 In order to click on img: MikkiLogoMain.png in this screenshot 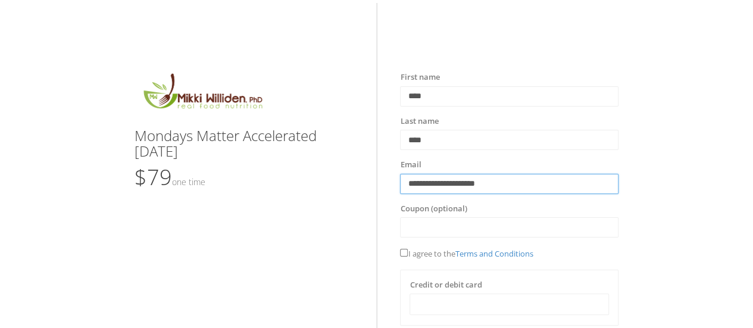, I will do `click(202, 93)`.